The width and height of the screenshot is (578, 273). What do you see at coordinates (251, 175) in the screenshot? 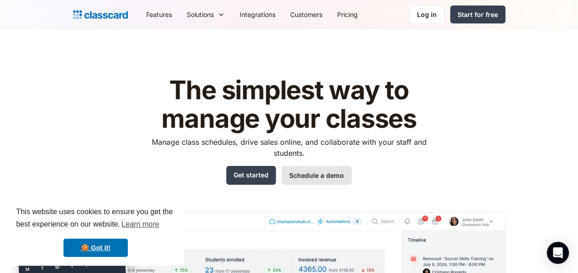
I see `a: Get started` at bounding box center [251, 175].